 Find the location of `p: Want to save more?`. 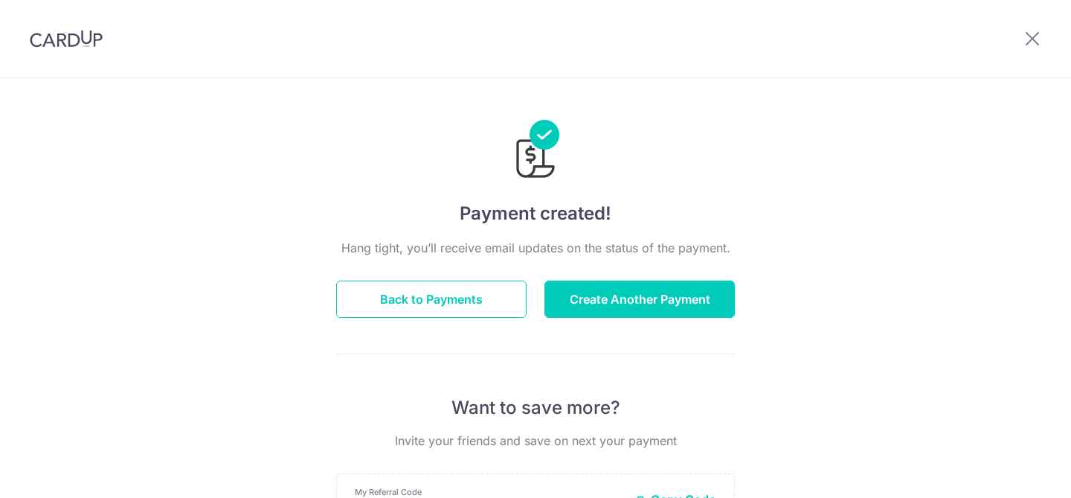

p: Want to save more? is located at coordinates (536, 408).